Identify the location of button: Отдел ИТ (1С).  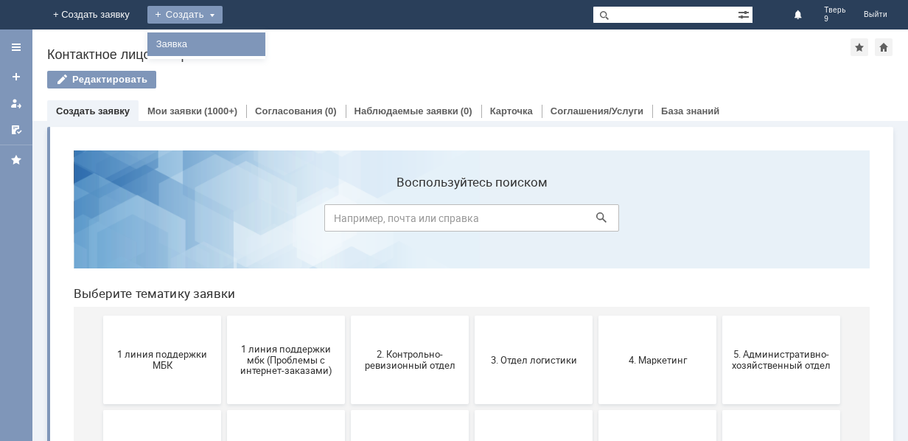
(719, 315).